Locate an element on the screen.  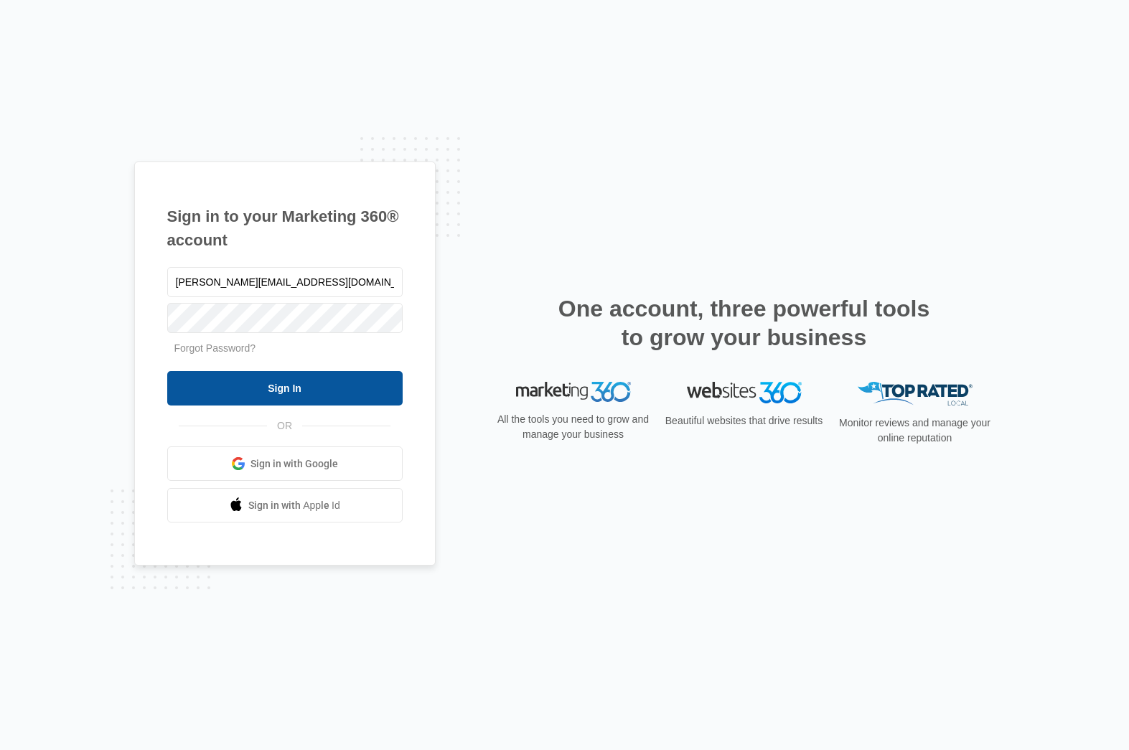
input: Sign In is located at coordinates (285, 388).